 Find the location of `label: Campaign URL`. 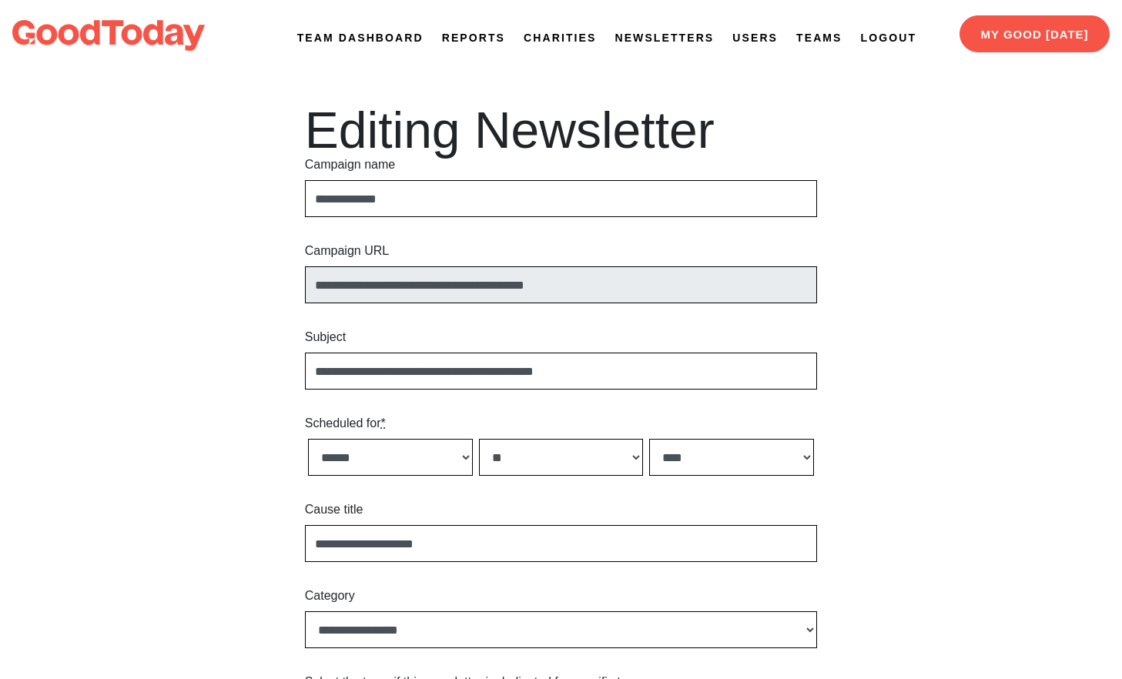

label: Campaign URL is located at coordinates (347, 251).